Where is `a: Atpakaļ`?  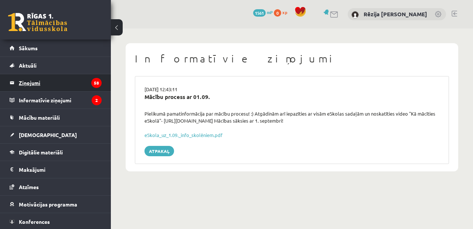
a: Atpakaļ is located at coordinates (159, 151).